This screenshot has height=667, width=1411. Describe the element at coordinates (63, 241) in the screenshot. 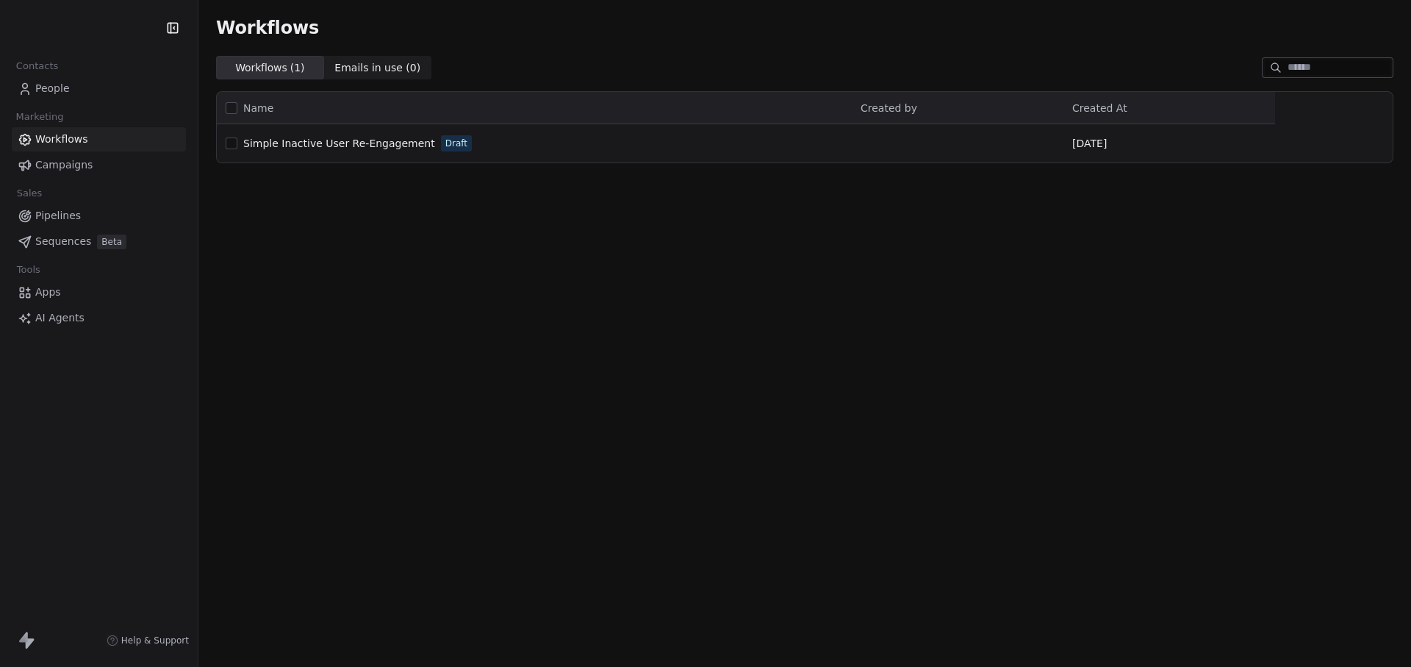

I see `span: Sequences` at that location.